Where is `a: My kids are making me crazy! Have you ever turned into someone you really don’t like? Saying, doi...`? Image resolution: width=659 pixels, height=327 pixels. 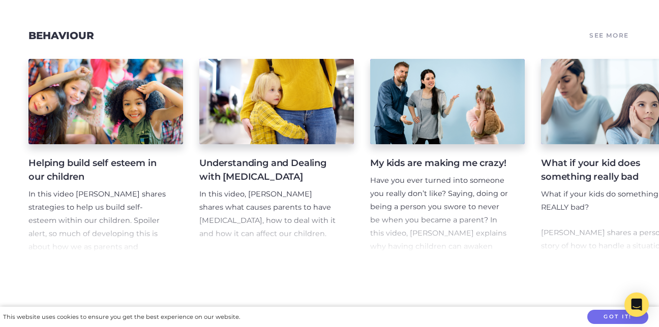
a: My kids are making me crazy! Have you ever turned into someone you really don’t like? Saying, doi... is located at coordinates (447, 157).